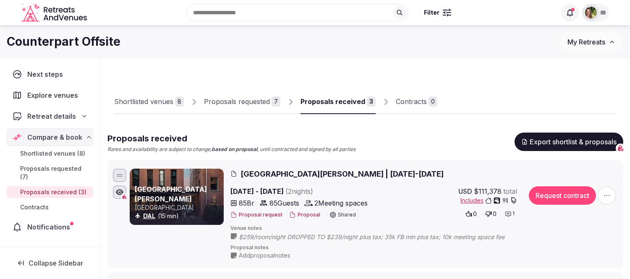  Describe the element at coordinates (55, 137) in the screenshot. I see `span: Compare & book` at that location.